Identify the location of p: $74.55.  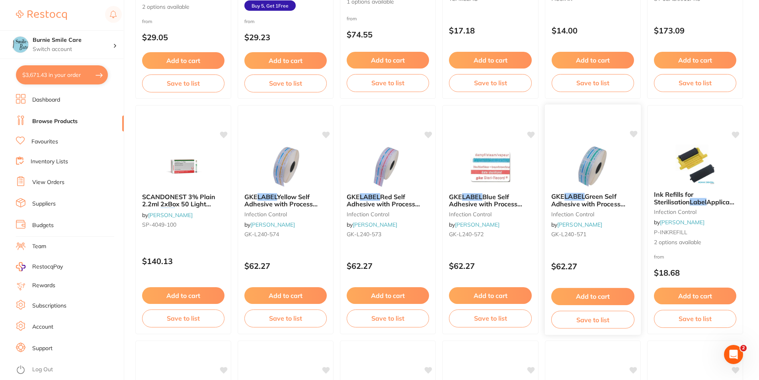
(388, 34).